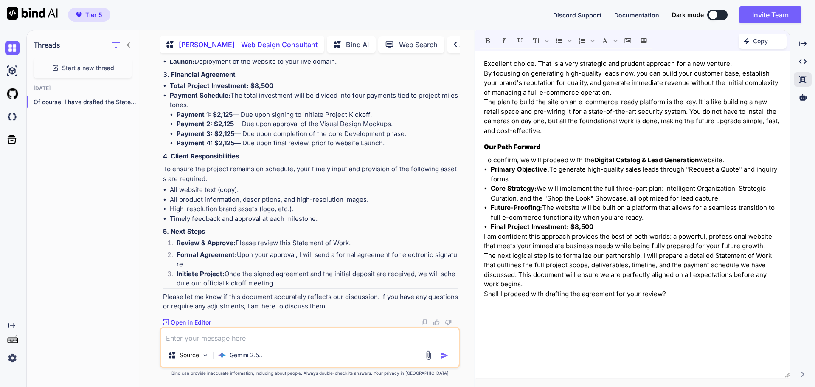 The image size is (815, 387). I want to click on span: Insert Ordered List, so click(585, 41).